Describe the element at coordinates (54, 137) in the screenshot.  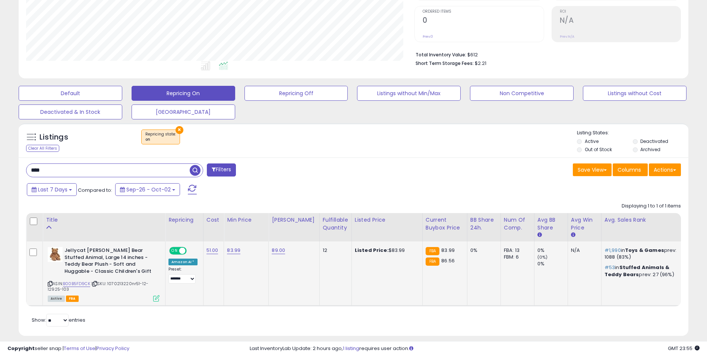
I see `h5: Listings` at that location.